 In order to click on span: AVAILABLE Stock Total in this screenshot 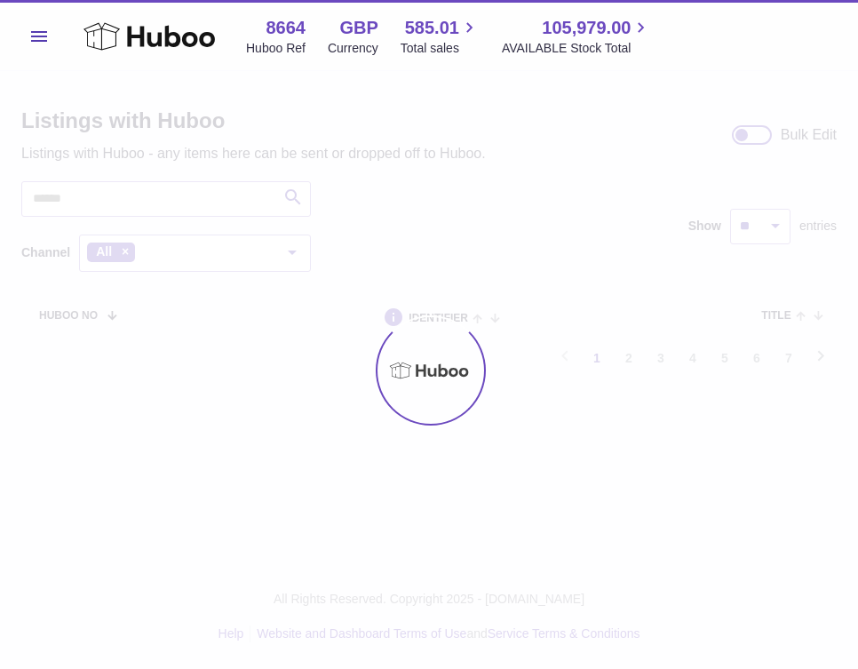, I will do `click(576, 48)`.